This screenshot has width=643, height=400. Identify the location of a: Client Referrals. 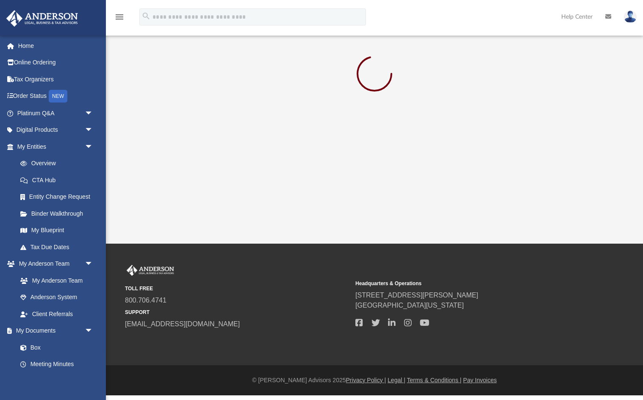
(57, 314).